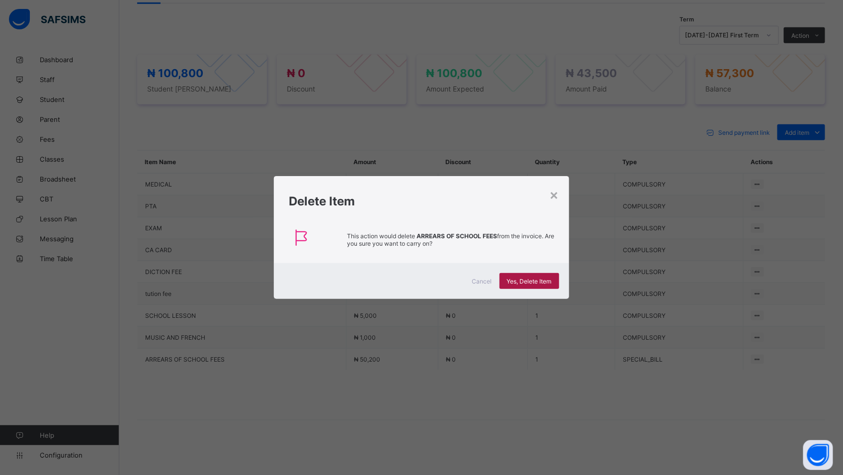 This screenshot has width=843, height=475. What do you see at coordinates (529, 281) in the screenshot?
I see `span: Yes, Delete Item` at bounding box center [529, 281].